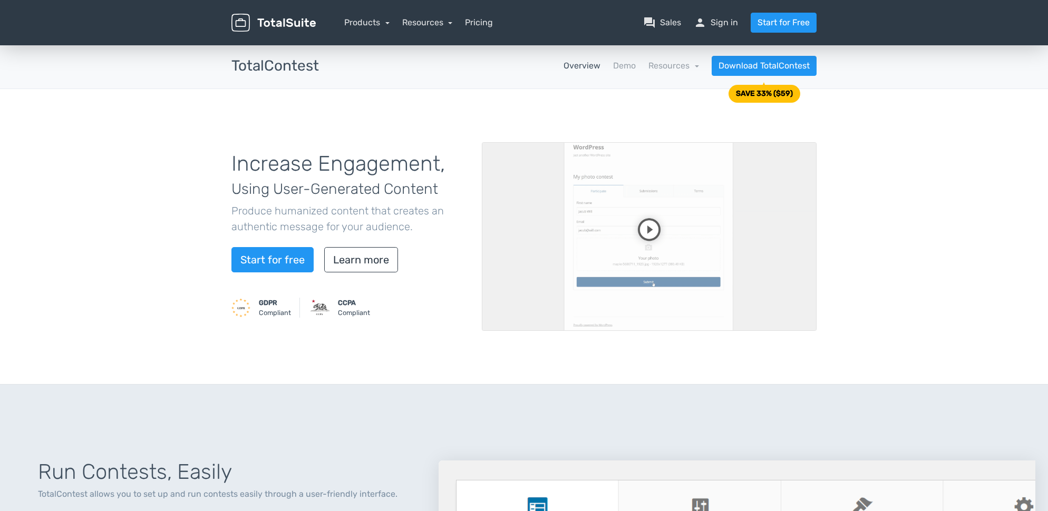 This screenshot has width=1048, height=511. I want to click on a: Start for Free, so click(783, 23).